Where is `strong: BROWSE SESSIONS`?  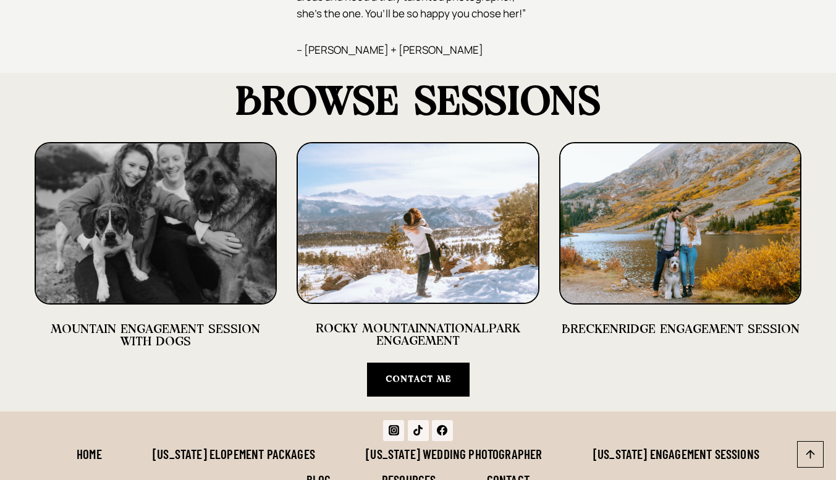
strong: BROWSE SESSIONS is located at coordinates (418, 103).